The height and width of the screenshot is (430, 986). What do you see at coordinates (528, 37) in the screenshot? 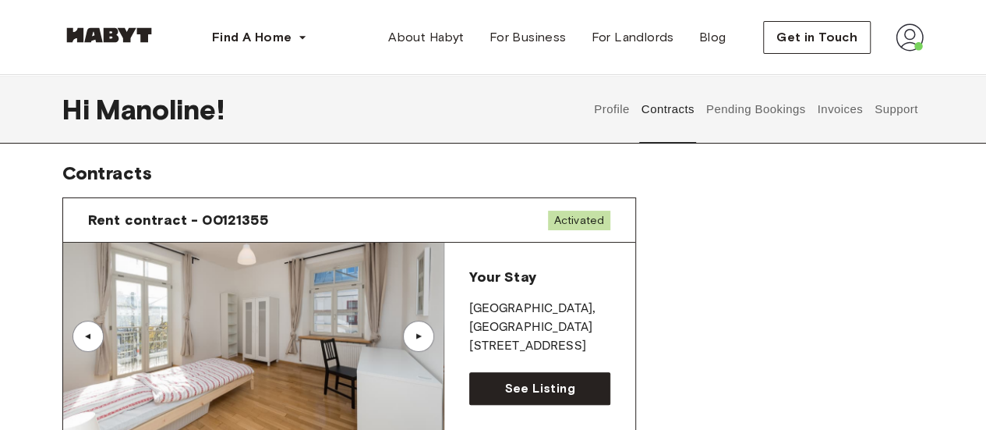
I see `span: For Business` at bounding box center [528, 37].